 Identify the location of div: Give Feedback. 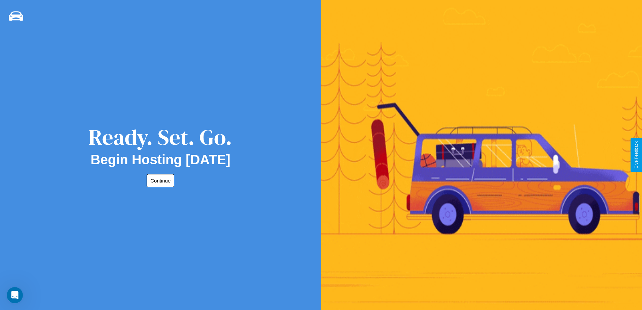
(636, 155).